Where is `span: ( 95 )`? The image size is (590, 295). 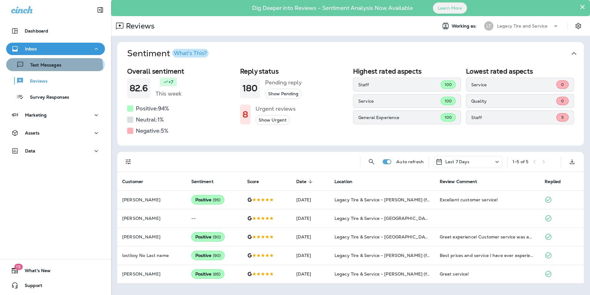
span: ( 95 ) is located at coordinates (217, 199).